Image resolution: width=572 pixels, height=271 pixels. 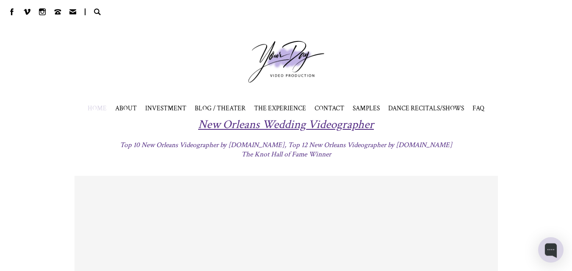 I want to click on a: INVESTMENT, so click(x=166, y=108).